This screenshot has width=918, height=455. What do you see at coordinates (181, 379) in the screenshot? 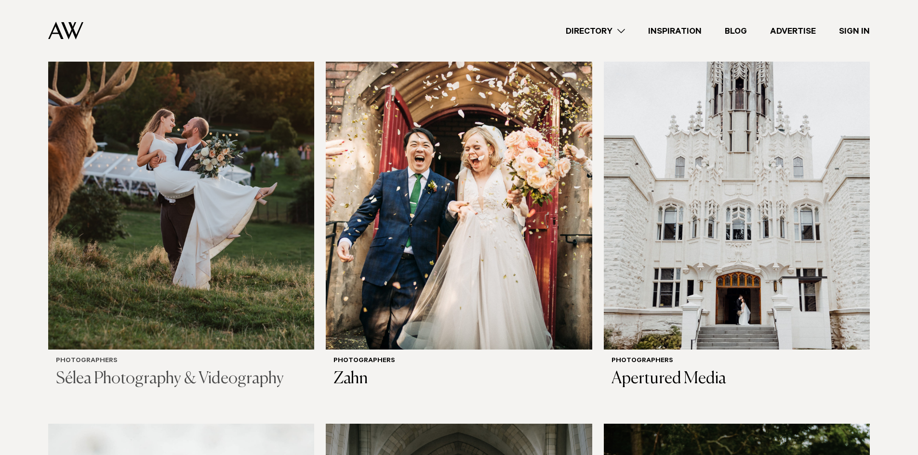
I see `h3: Sélea Photography & Videography` at bounding box center [181, 379].